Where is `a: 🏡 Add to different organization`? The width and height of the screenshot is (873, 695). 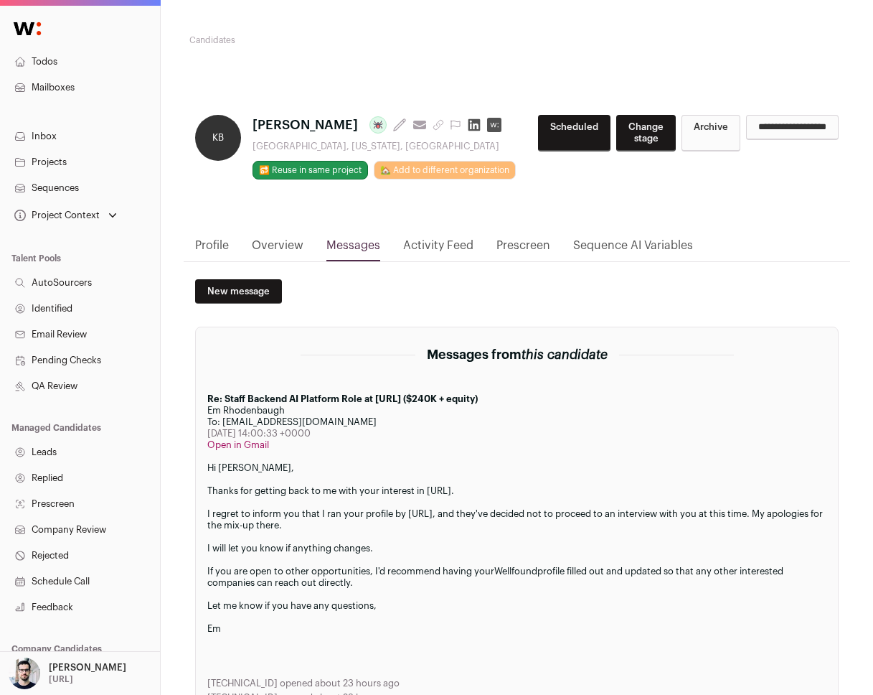 a: 🏡 Add to different organization is located at coordinates (445, 170).